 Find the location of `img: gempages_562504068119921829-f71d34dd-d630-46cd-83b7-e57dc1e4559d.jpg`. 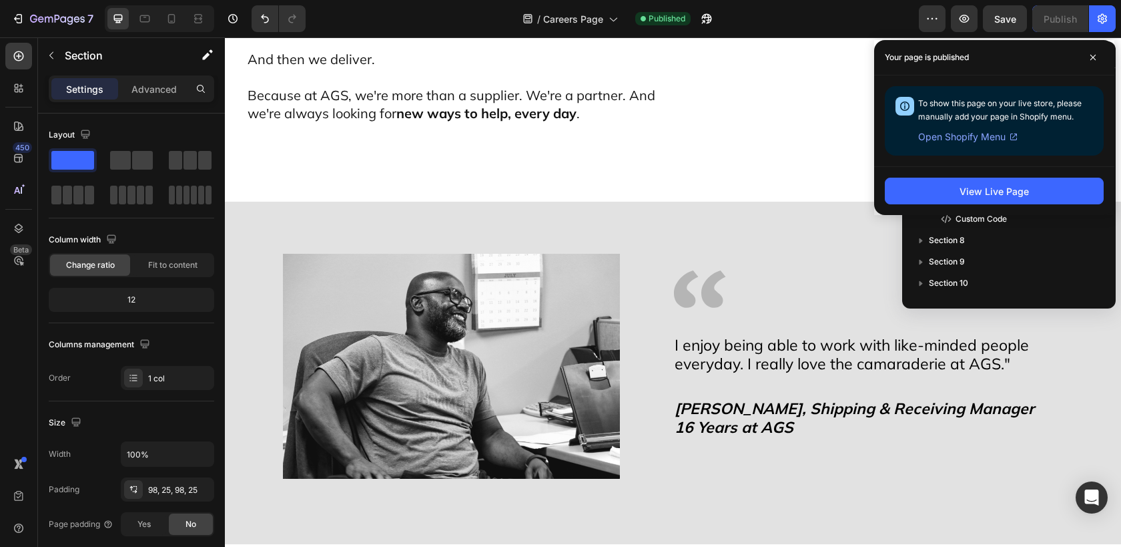

img: gempages_562504068119921829-f71d34dd-d630-46cd-83b7-e57dc1e4559d.jpg is located at coordinates (226, 328).